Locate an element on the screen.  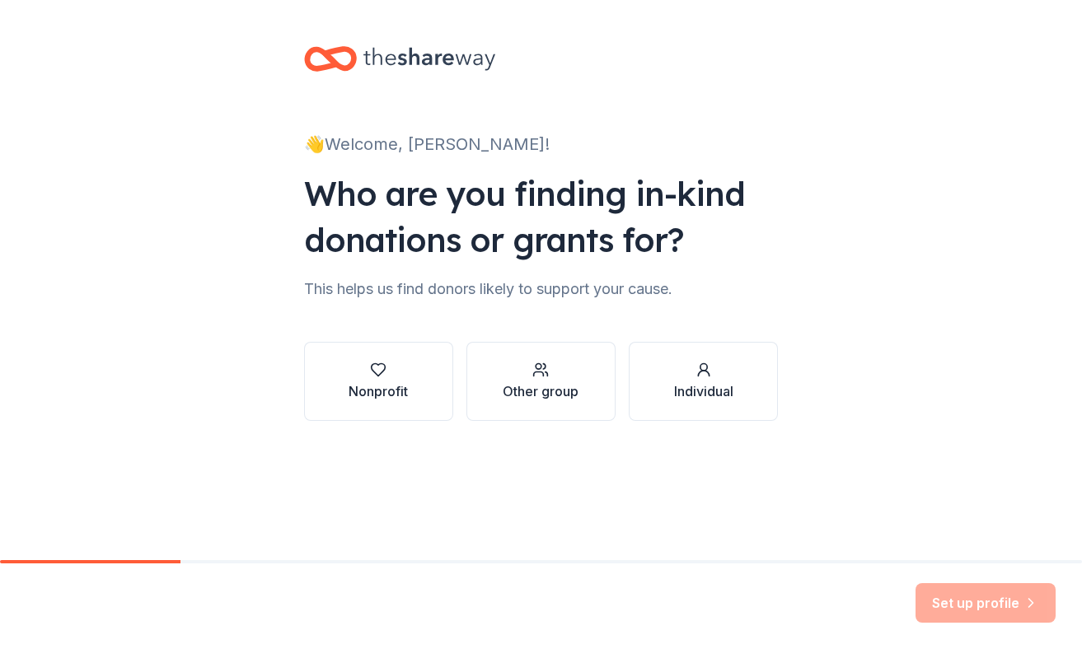
button: Individual is located at coordinates (703, 381).